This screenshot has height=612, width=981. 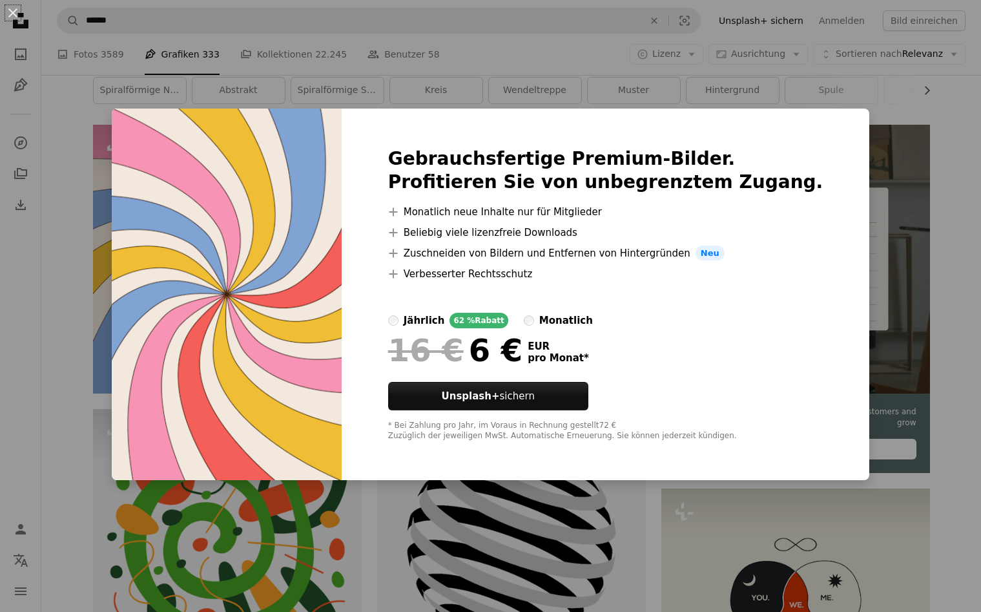 I want to click on li: Beliebig viele lizenzfreie Downloads, so click(x=606, y=233).